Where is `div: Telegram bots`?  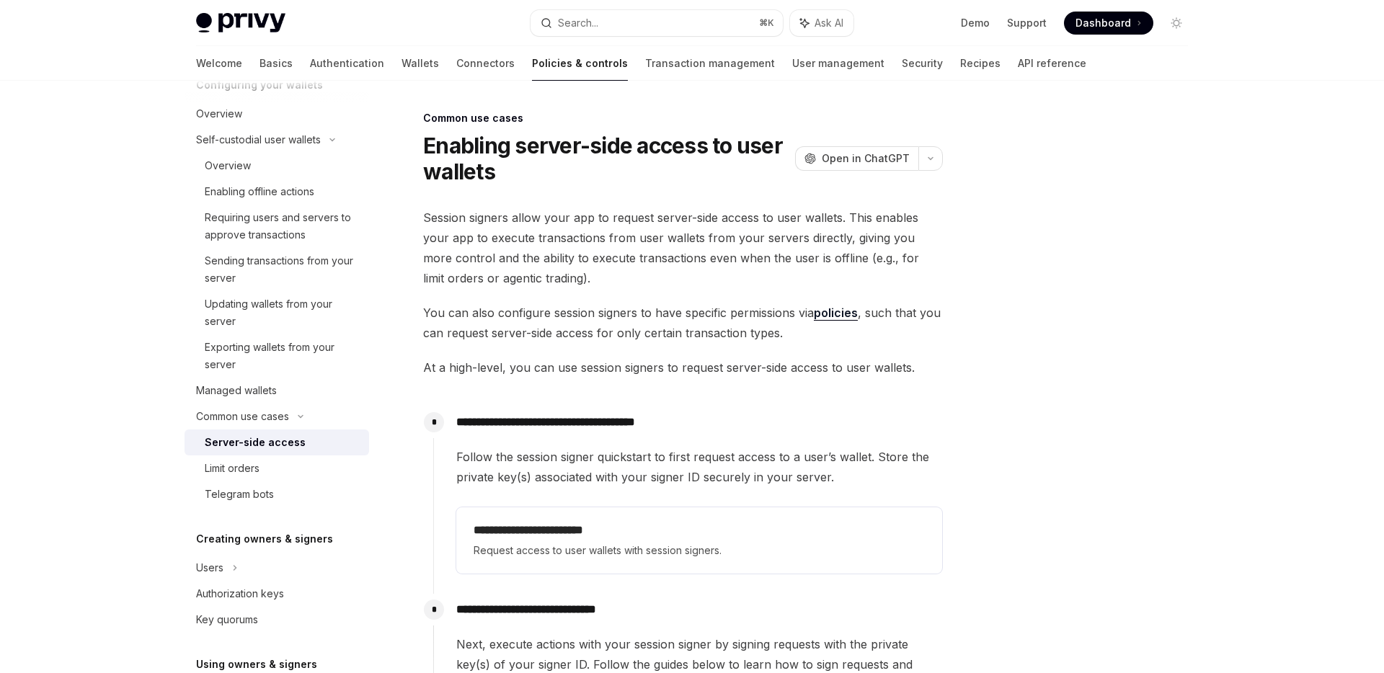
div: Telegram bots is located at coordinates (239, 495).